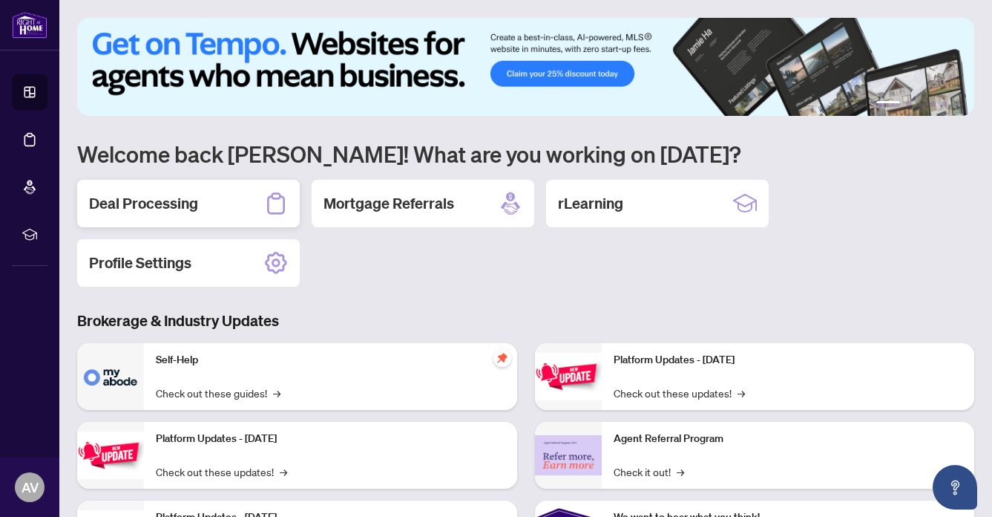 Image resolution: width=992 pixels, height=517 pixels. I want to click on img: logo, so click(30, 24).